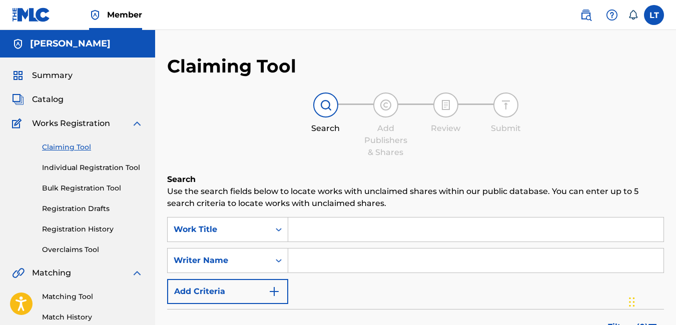  Describe the element at coordinates (52, 273) in the screenshot. I see `span: Matching` at that location.